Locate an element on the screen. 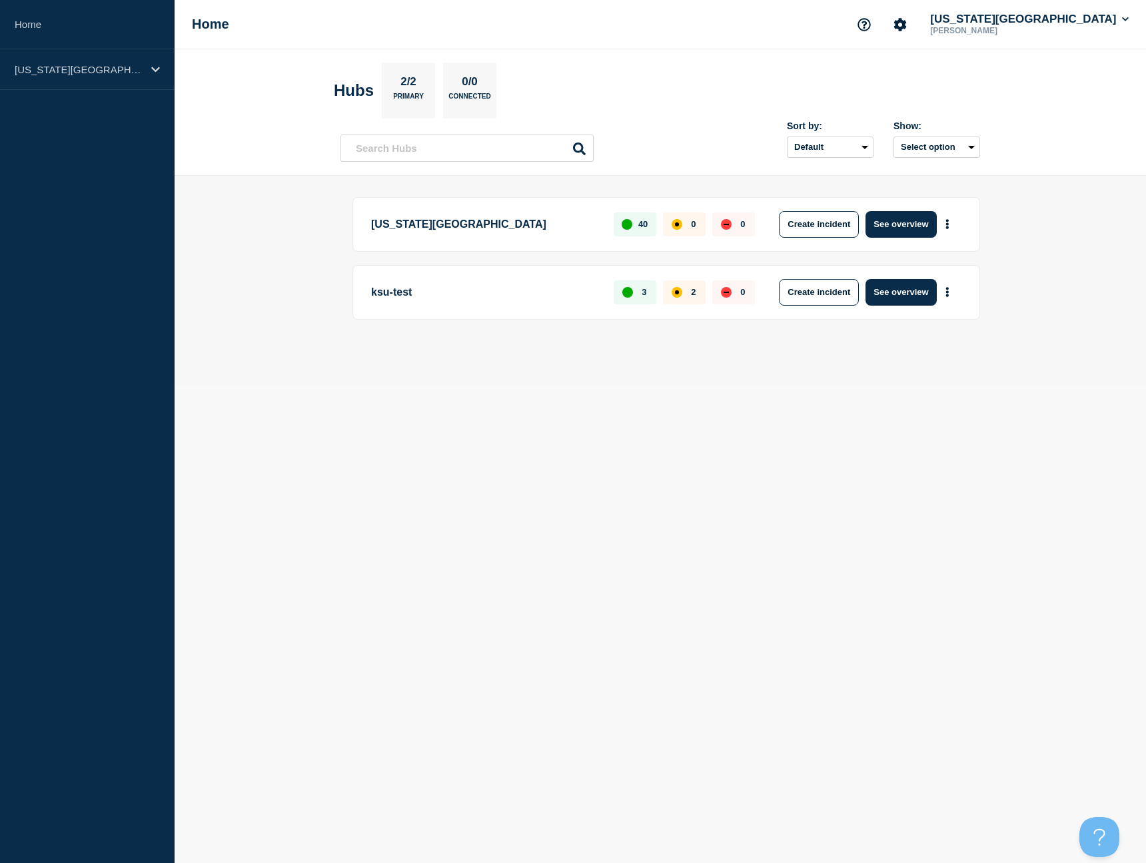  p: Connected is located at coordinates (469, 99).